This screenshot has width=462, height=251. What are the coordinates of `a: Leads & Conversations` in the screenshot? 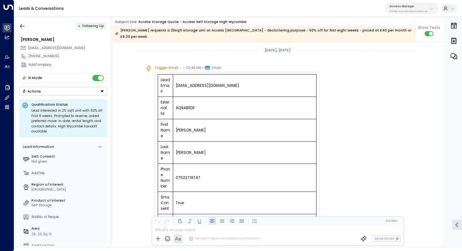 It's located at (41, 8).